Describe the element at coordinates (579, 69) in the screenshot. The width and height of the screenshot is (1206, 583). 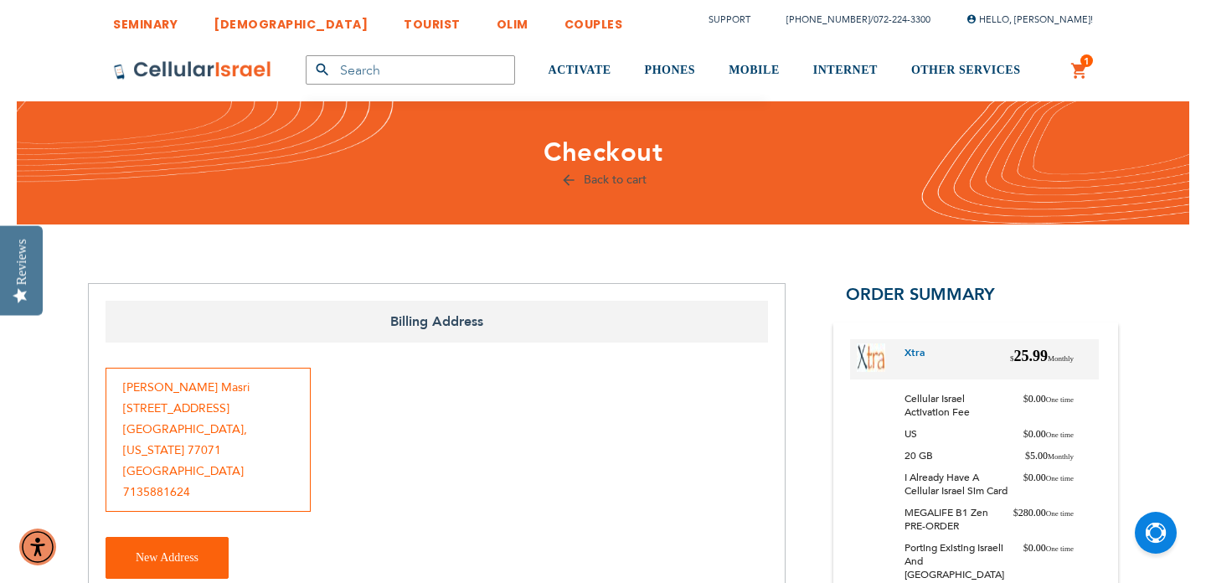
I see `span: ACTIVATE` at that location.